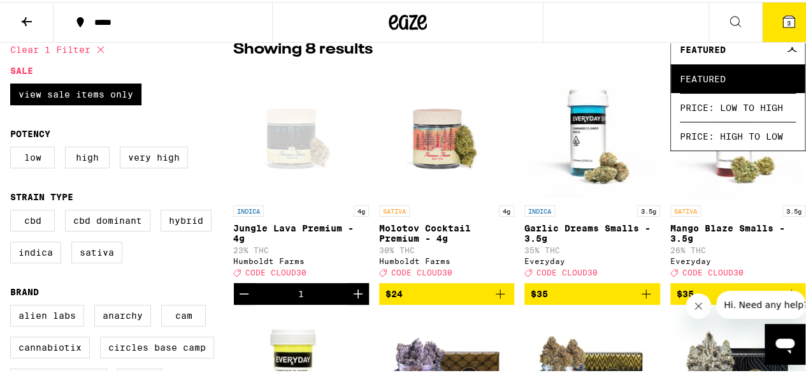  Describe the element at coordinates (41, 195) in the screenshot. I see `legend: Strain Type` at that location.